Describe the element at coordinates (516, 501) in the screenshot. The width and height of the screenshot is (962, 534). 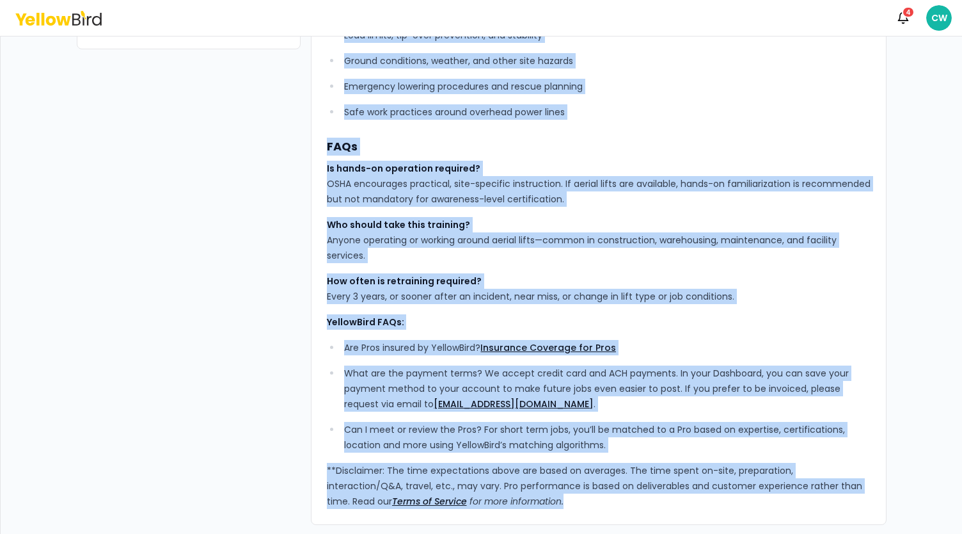
I see `em: for more information.` at that location.